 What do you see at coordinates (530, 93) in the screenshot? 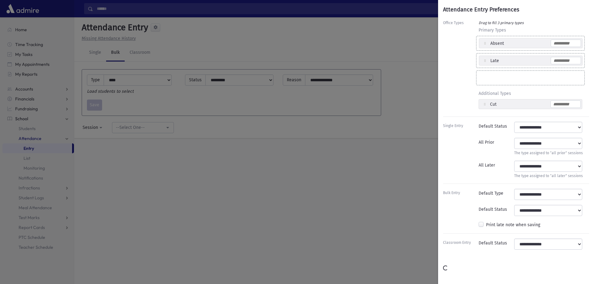
I see `span: Additional Types` at bounding box center [530, 93].